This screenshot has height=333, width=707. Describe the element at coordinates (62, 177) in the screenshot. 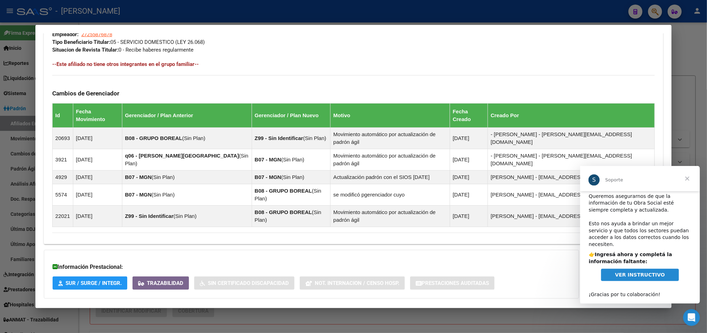

I see `td: 4929` at that location.